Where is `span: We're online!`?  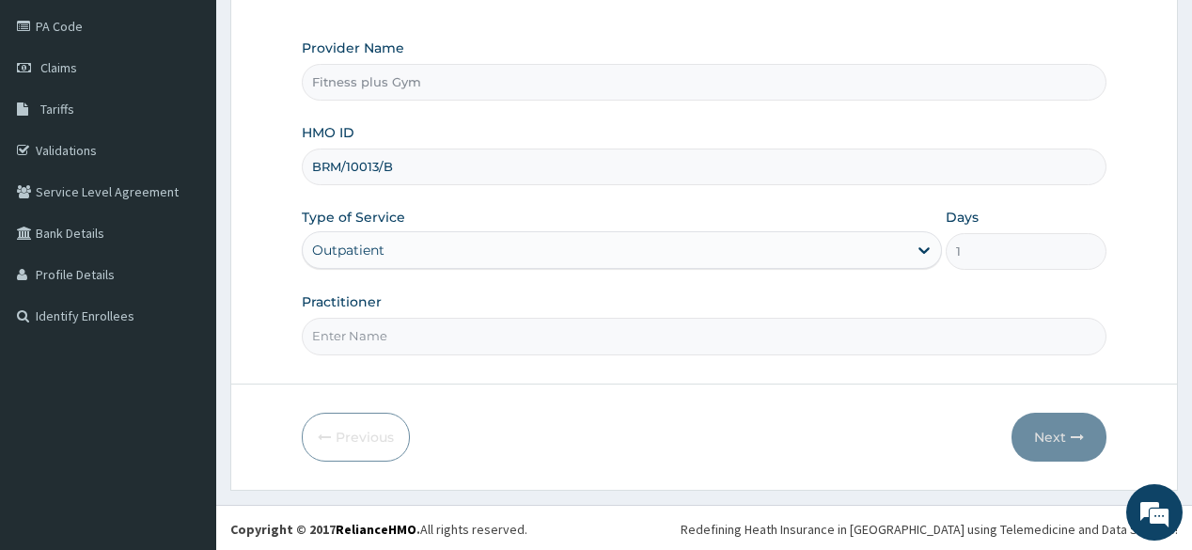 span: We're online! is located at coordinates (184, 254).